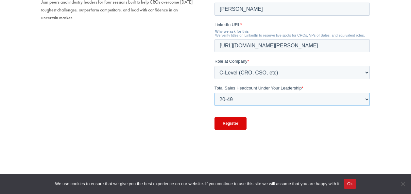  What do you see at coordinates (350, 184) in the screenshot?
I see `button: Ok` at bounding box center [350, 184].